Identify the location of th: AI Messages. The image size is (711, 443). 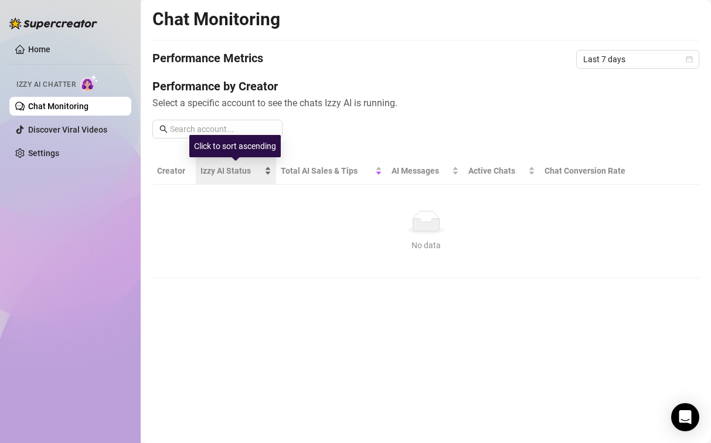
(425, 171).